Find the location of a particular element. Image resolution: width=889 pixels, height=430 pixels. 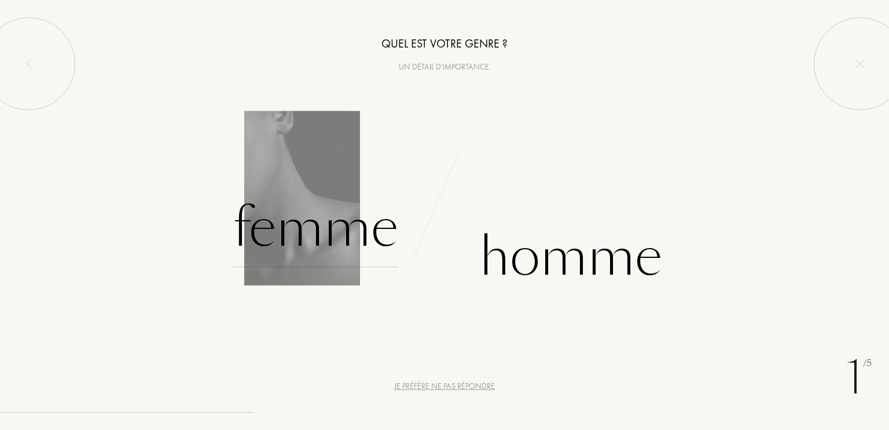

div: Homme is located at coordinates (571, 256).